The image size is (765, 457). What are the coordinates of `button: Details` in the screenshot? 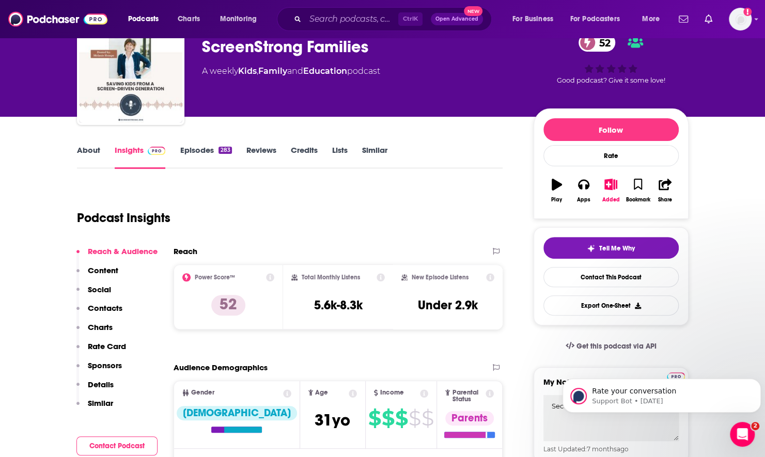 It's located at (95, 389).